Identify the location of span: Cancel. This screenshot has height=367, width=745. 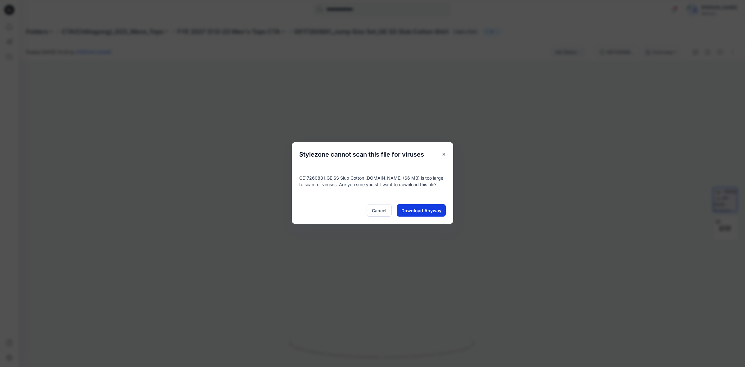
(379, 210).